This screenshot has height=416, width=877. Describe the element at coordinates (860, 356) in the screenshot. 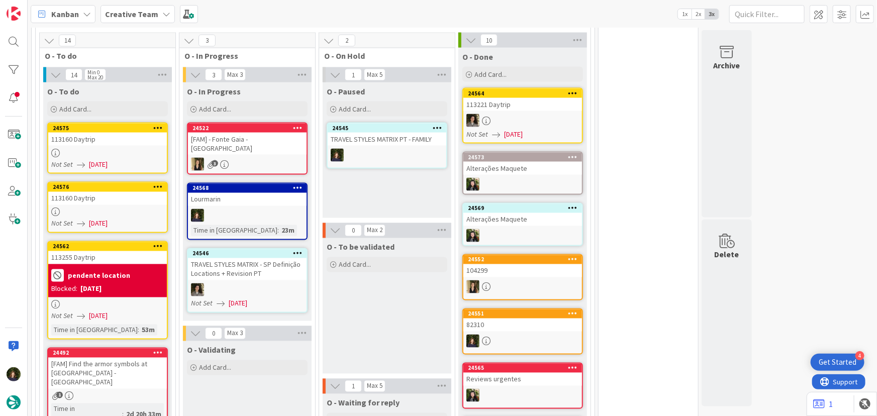

I see `div: 4` at that location.